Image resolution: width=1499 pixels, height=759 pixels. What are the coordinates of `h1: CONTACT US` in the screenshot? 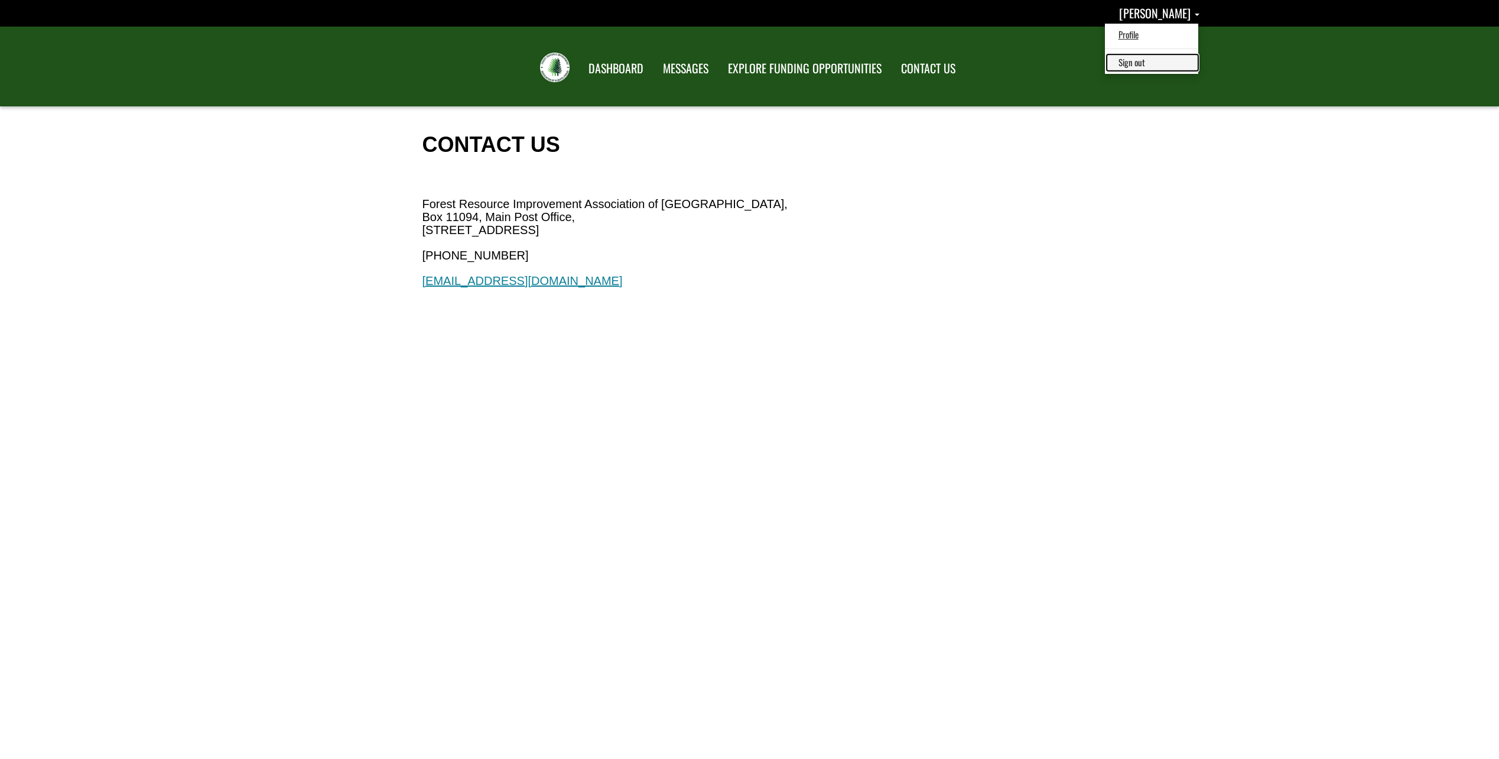 It's located at (750, 145).